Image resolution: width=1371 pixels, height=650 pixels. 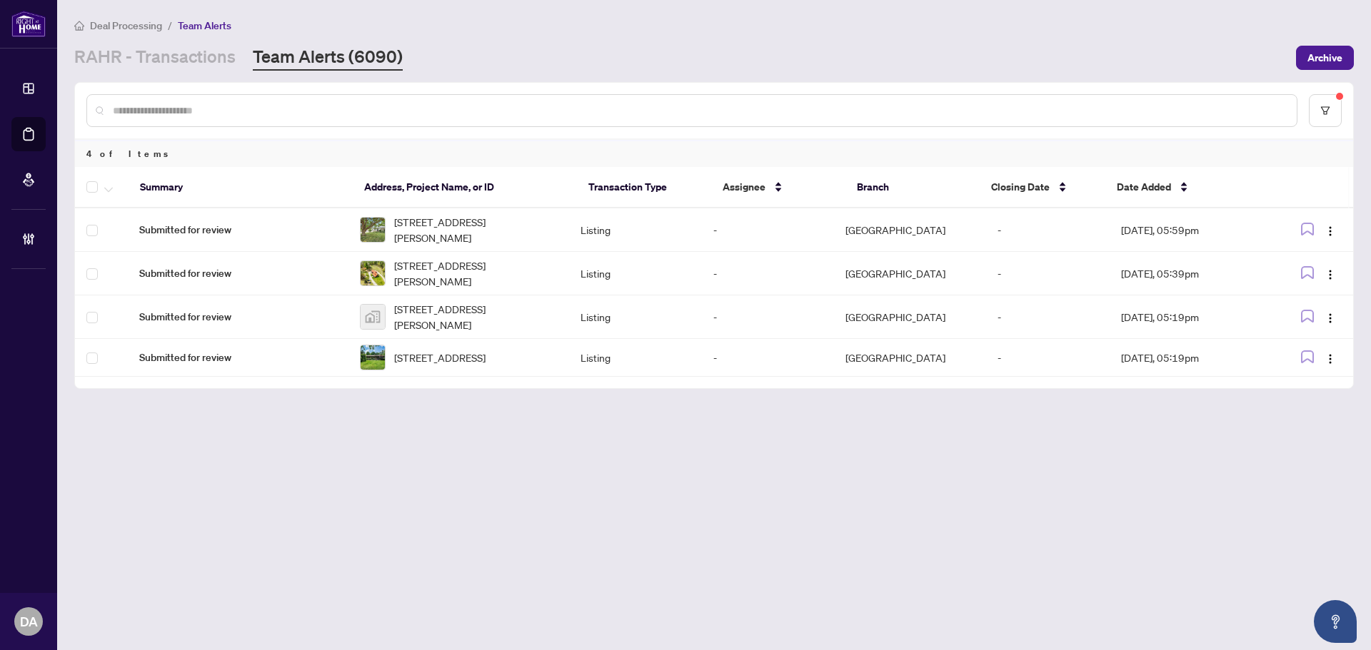 What do you see at coordinates (79, 26) in the screenshot?
I see `span: home` at bounding box center [79, 26].